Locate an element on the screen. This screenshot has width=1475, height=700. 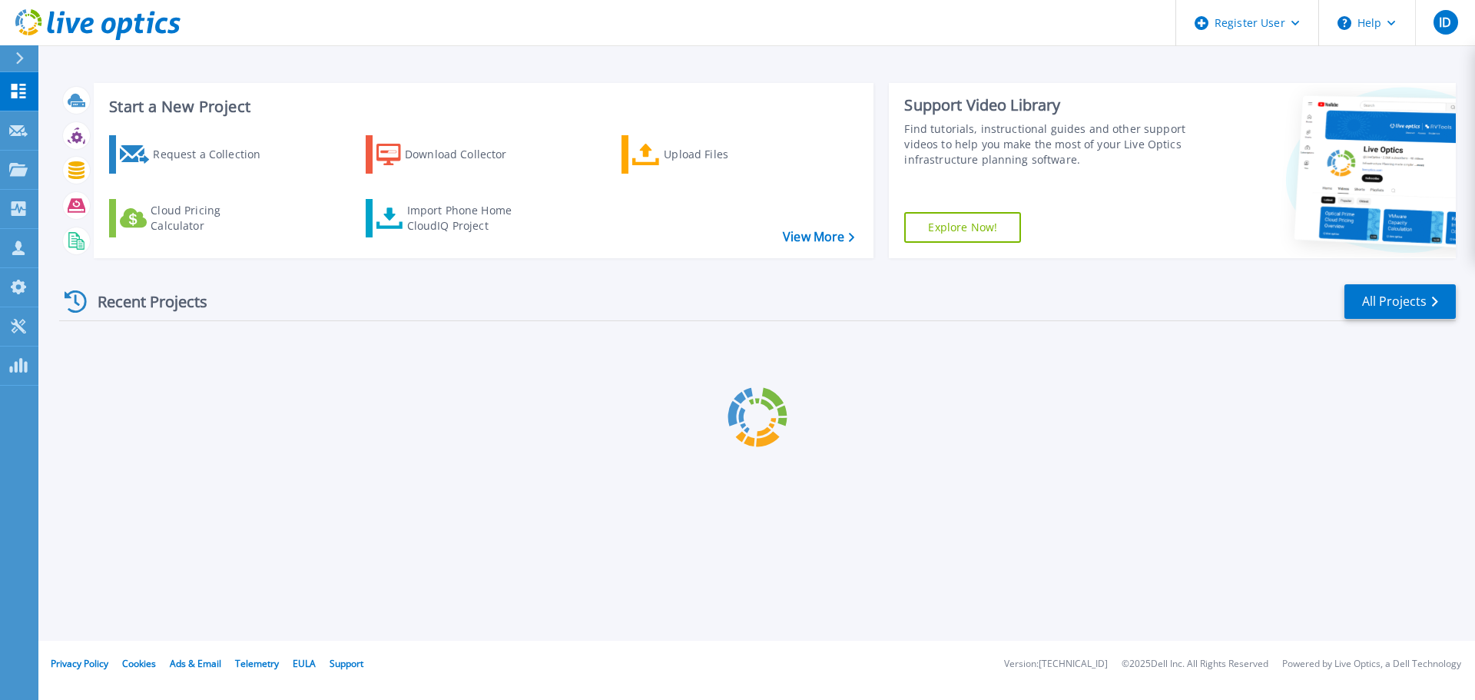
li: © 2025 Dell Inc. All Rights Reserved is located at coordinates (1195, 664).